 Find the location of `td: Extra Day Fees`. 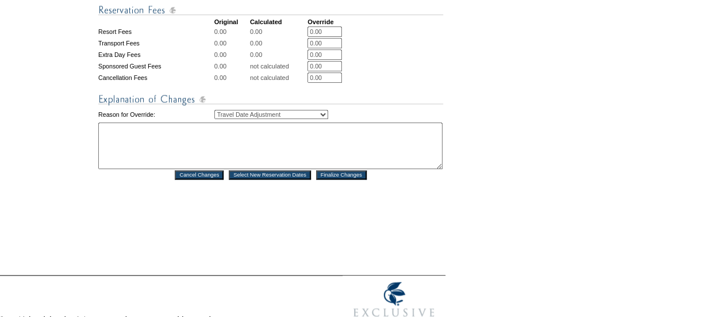

td: Extra Day Fees is located at coordinates (156, 55).